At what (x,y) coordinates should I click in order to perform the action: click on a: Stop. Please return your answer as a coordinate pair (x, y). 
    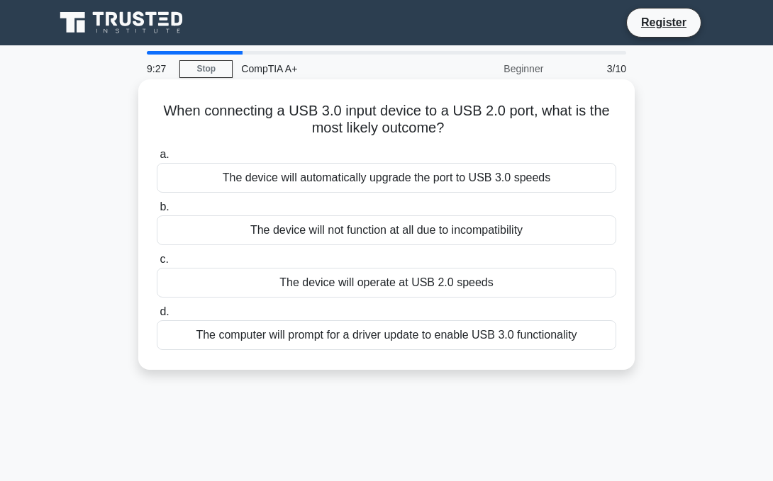
    Looking at the image, I should click on (206, 69).